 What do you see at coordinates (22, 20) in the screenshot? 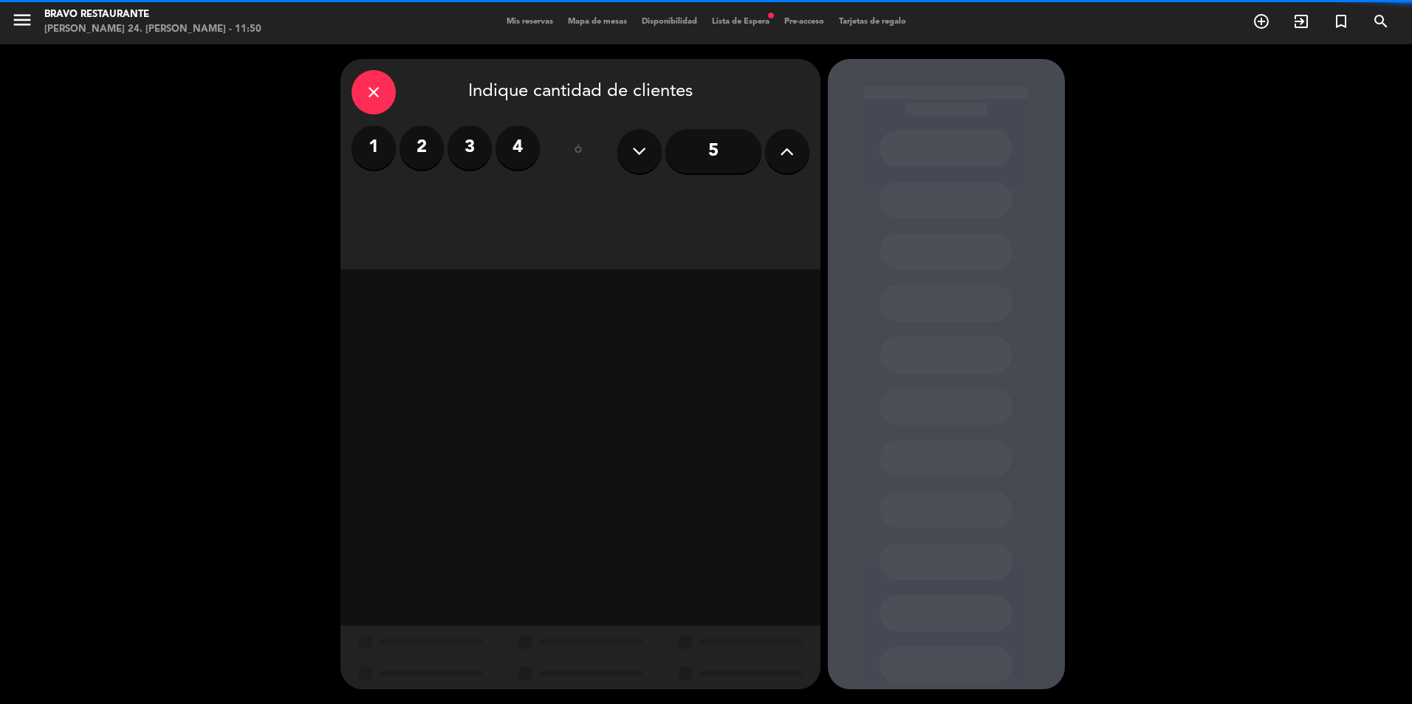
I see `i: menu` at bounding box center [22, 20].